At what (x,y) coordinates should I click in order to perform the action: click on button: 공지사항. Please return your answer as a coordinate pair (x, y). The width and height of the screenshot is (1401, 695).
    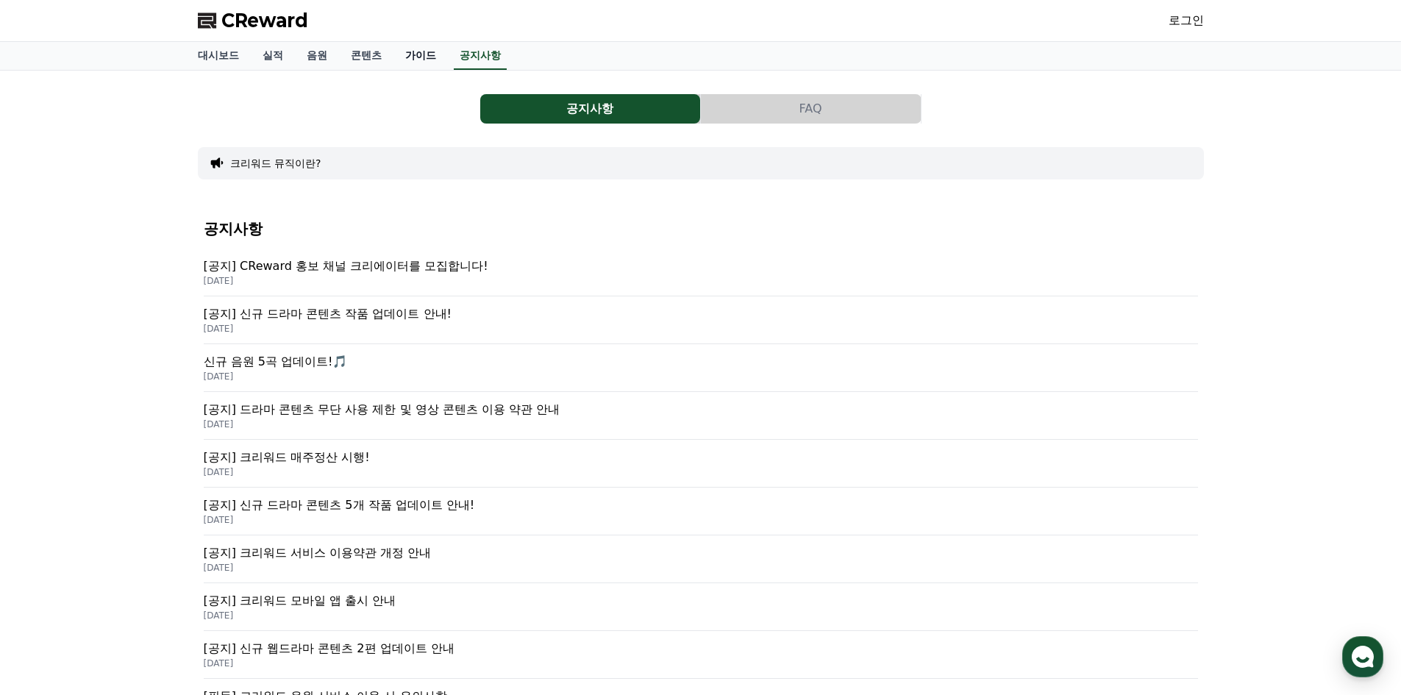
    Looking at the image, I should click on (590, 109).